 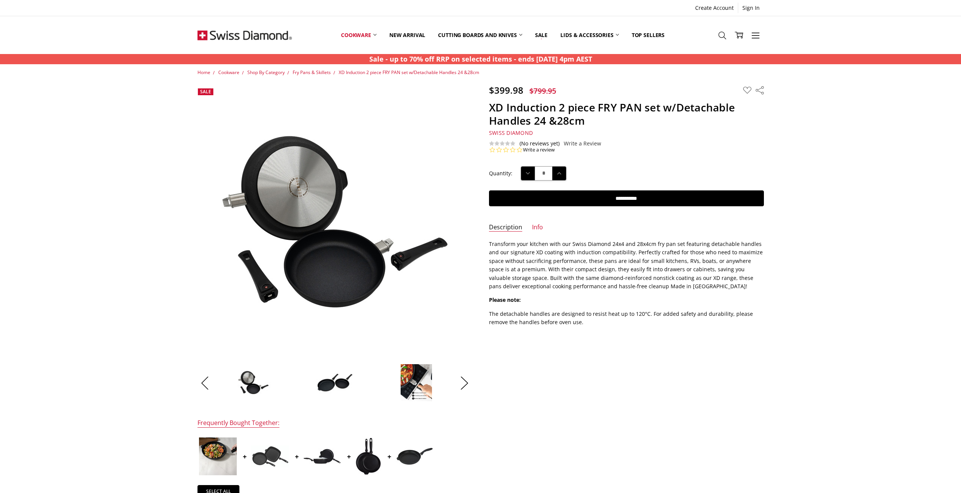 What do you see at coordinates (238, 423) in the screenshot?
I see `div: Frequently Bought Together:` at bounding box center [238, 423].